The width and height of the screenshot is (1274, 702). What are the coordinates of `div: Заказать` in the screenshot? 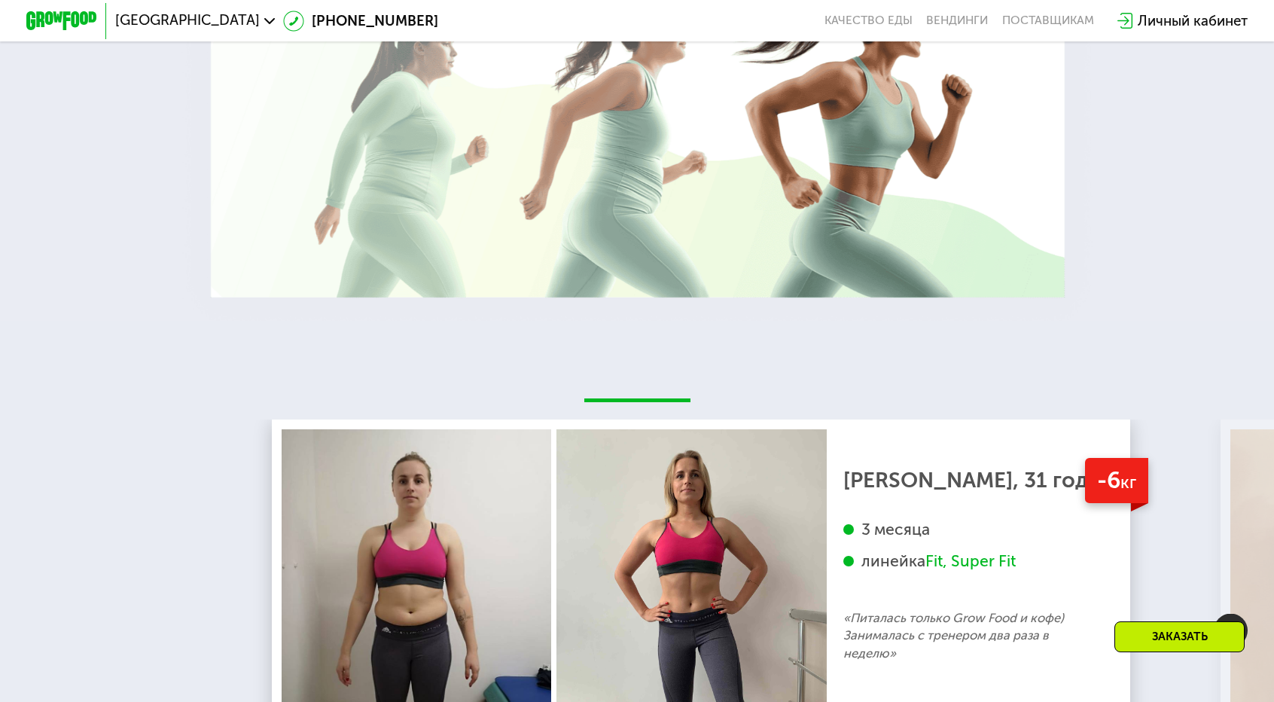 It's located at (1179, 636).